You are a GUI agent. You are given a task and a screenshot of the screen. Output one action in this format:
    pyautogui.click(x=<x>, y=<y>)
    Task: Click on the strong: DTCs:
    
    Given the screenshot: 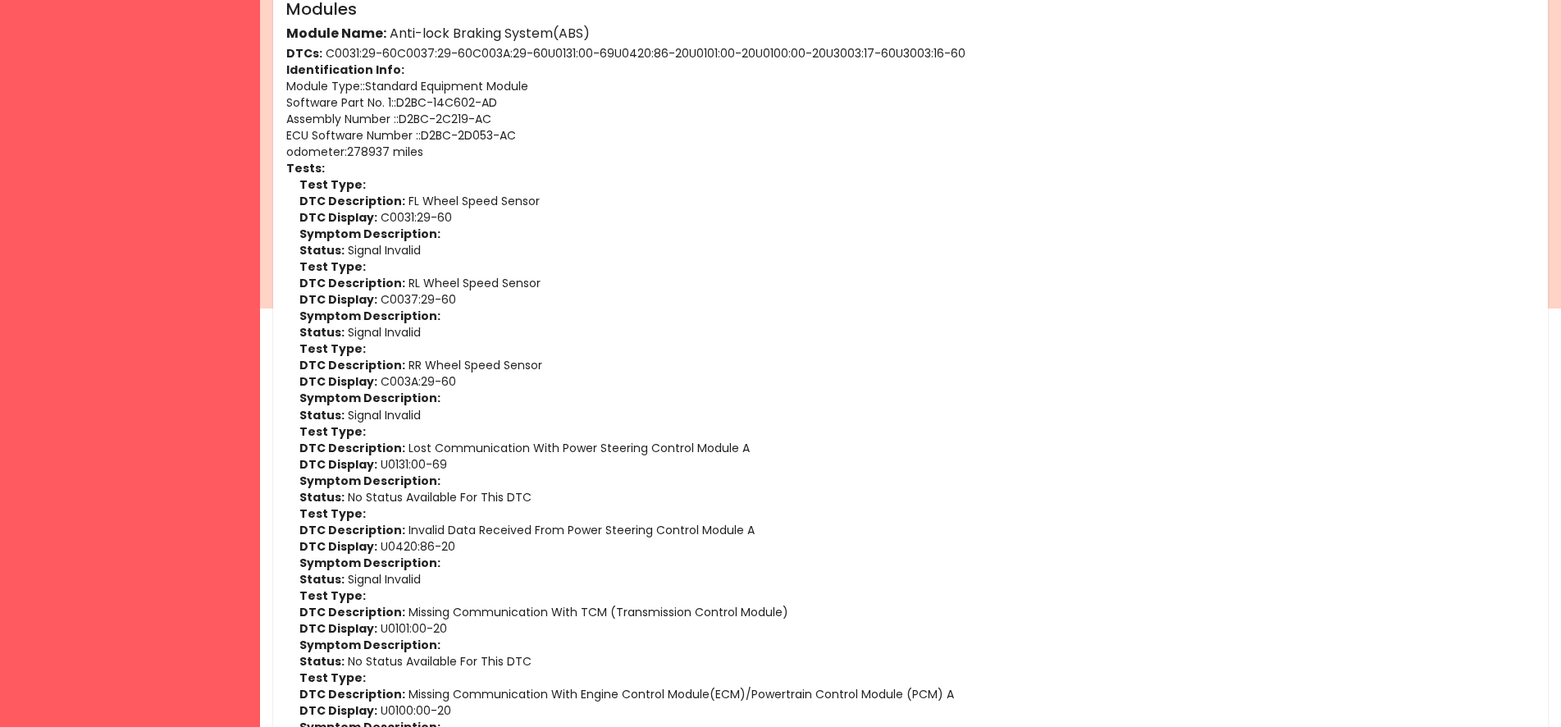 What is the action you would take?
    pyautogui.click(x=304, y=53)
    